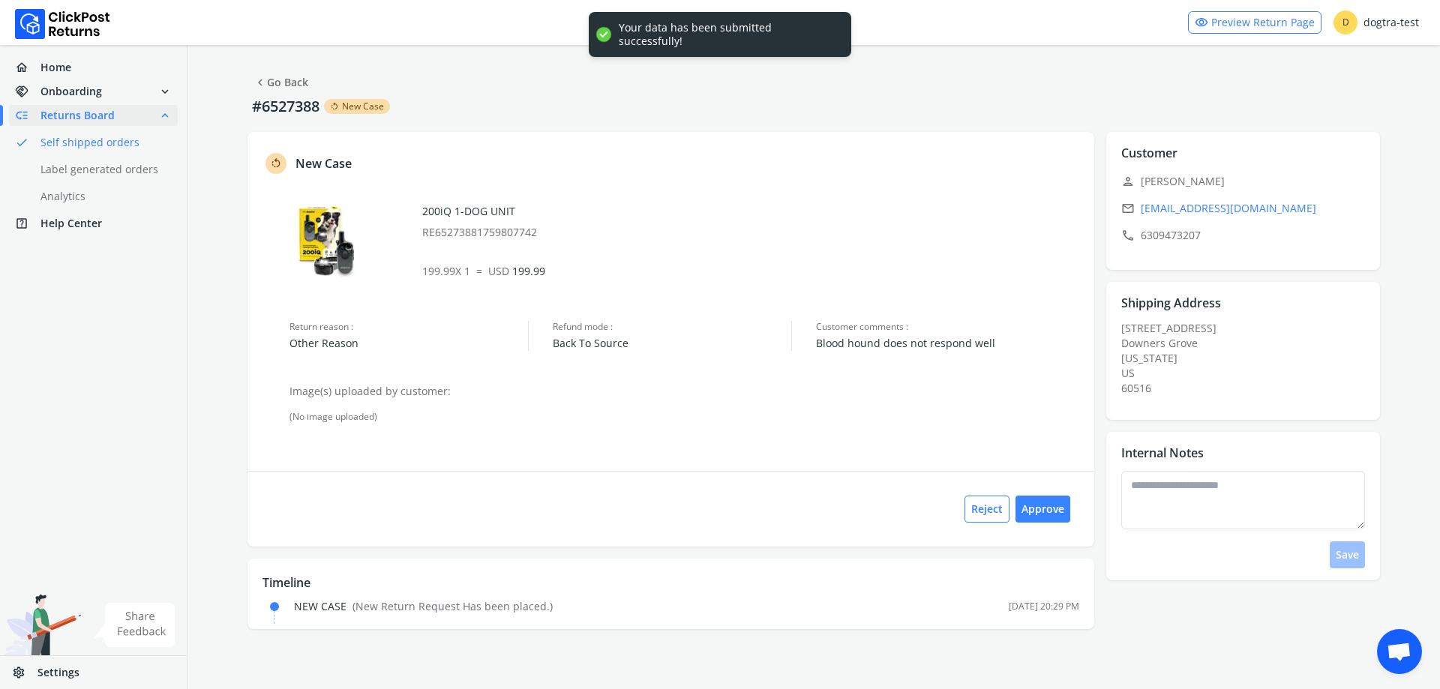 This screenshot has height=689, width=1440. I want to click on span: Help Center, so click(71, 223).